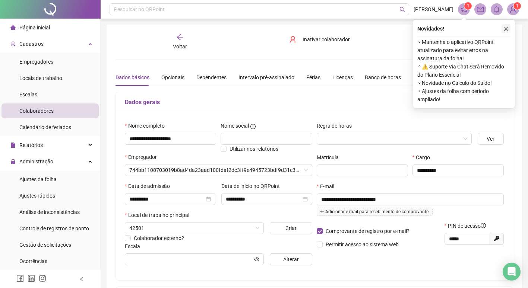 This screenshot has width=528, height=288. What do you see at coordinates (31, 279) in the screenshot?
I see `span: linkedin` at bounding box center [31, 279].